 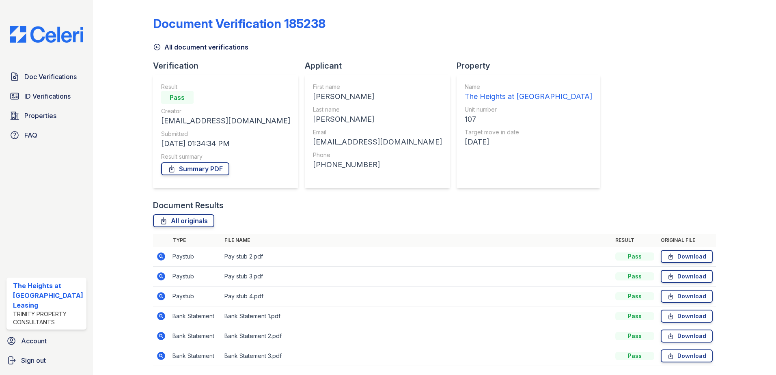 What do you see at coordinates (528, 119) in the screenshot?
I see `div: 107` at bounding box center [528, 119].